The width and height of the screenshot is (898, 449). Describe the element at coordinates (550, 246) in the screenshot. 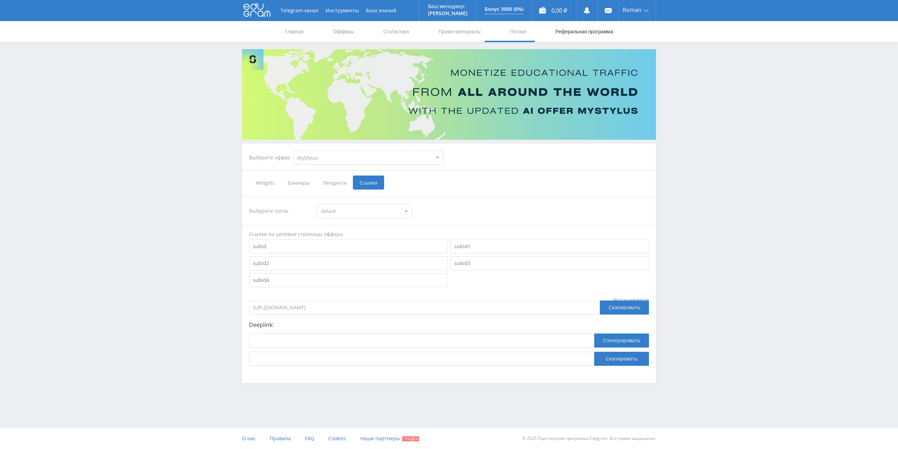

I see `input: subid1` at that location.